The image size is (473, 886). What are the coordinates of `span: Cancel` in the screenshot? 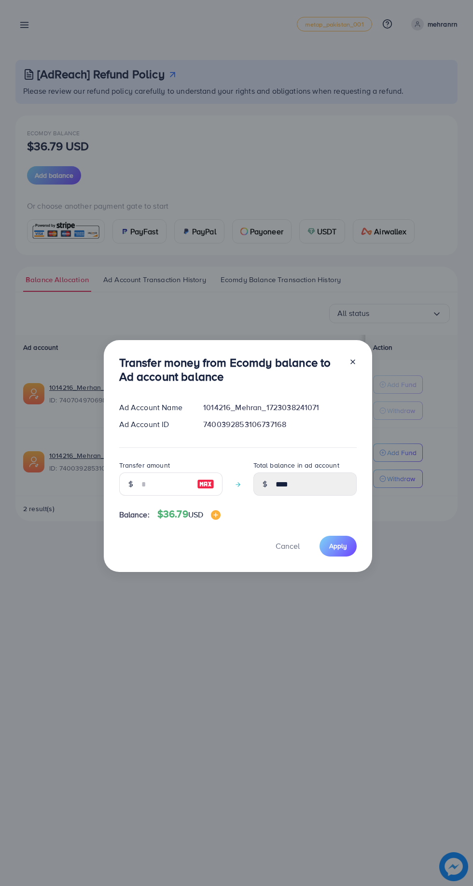 It's located at (288, 546).